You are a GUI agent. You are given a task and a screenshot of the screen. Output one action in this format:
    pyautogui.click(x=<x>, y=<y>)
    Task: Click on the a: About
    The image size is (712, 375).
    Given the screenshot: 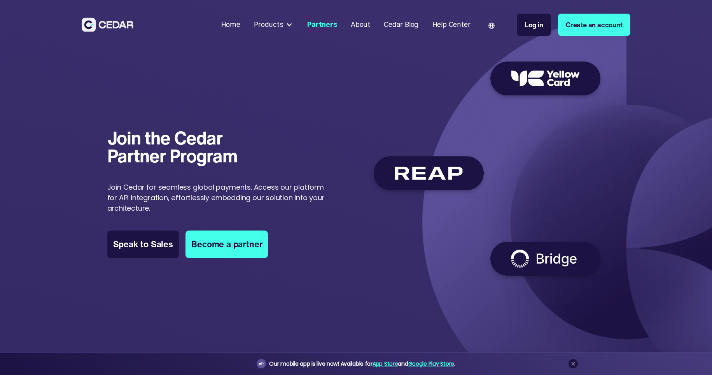 What is the action you would take?
    pyautogui.click(x=361, y=25)
    